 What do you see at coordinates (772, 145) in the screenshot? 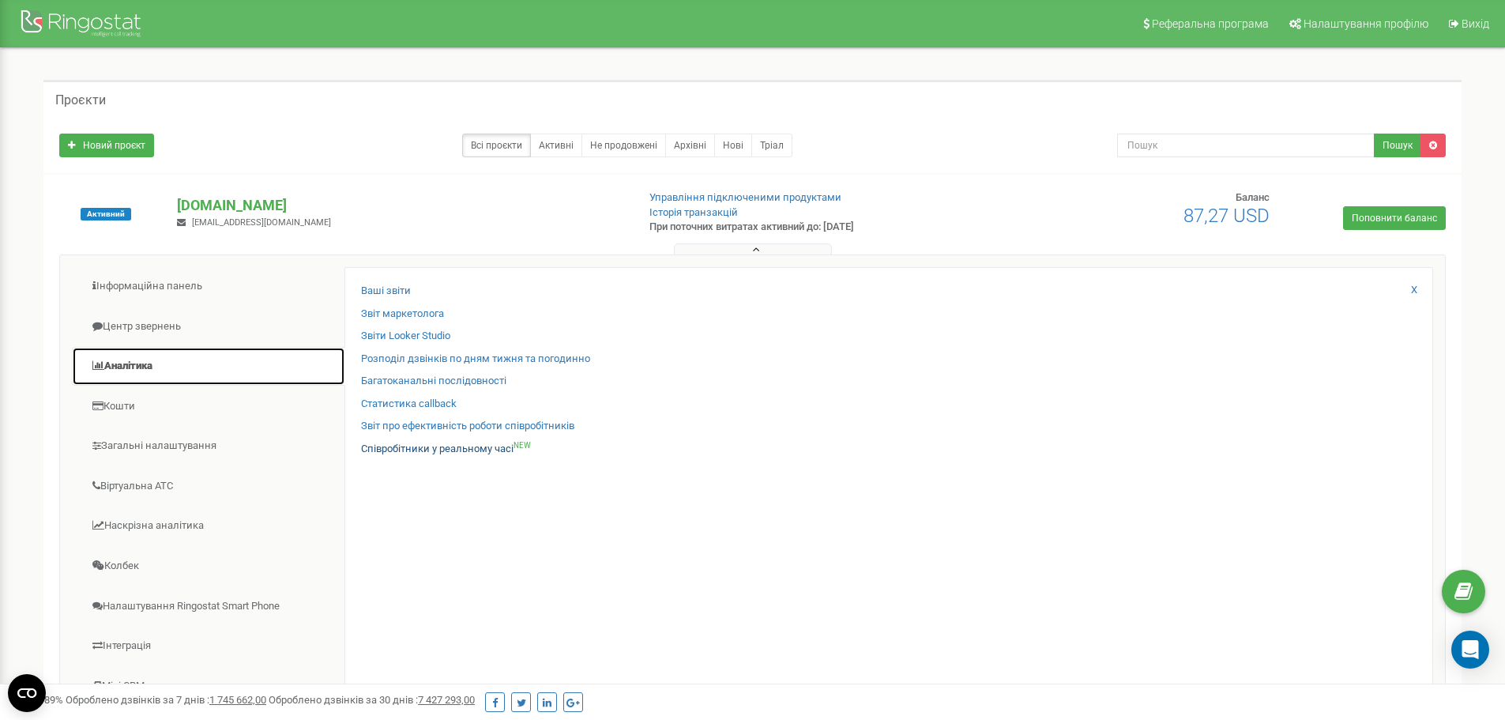
I see `a: Тріал` at bounding box center [772, 145].